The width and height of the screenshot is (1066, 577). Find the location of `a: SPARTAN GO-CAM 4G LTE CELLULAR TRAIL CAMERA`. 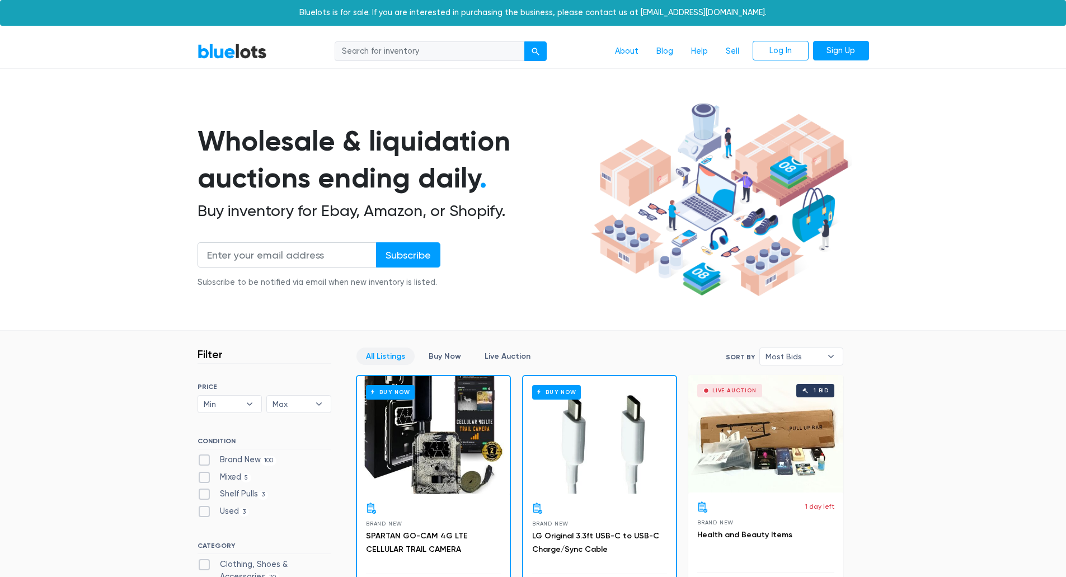

a: SPARTAN GO-CAM 4G LTE CELLULAR TRAIL CAMERA is located at coordinates (417, 542).